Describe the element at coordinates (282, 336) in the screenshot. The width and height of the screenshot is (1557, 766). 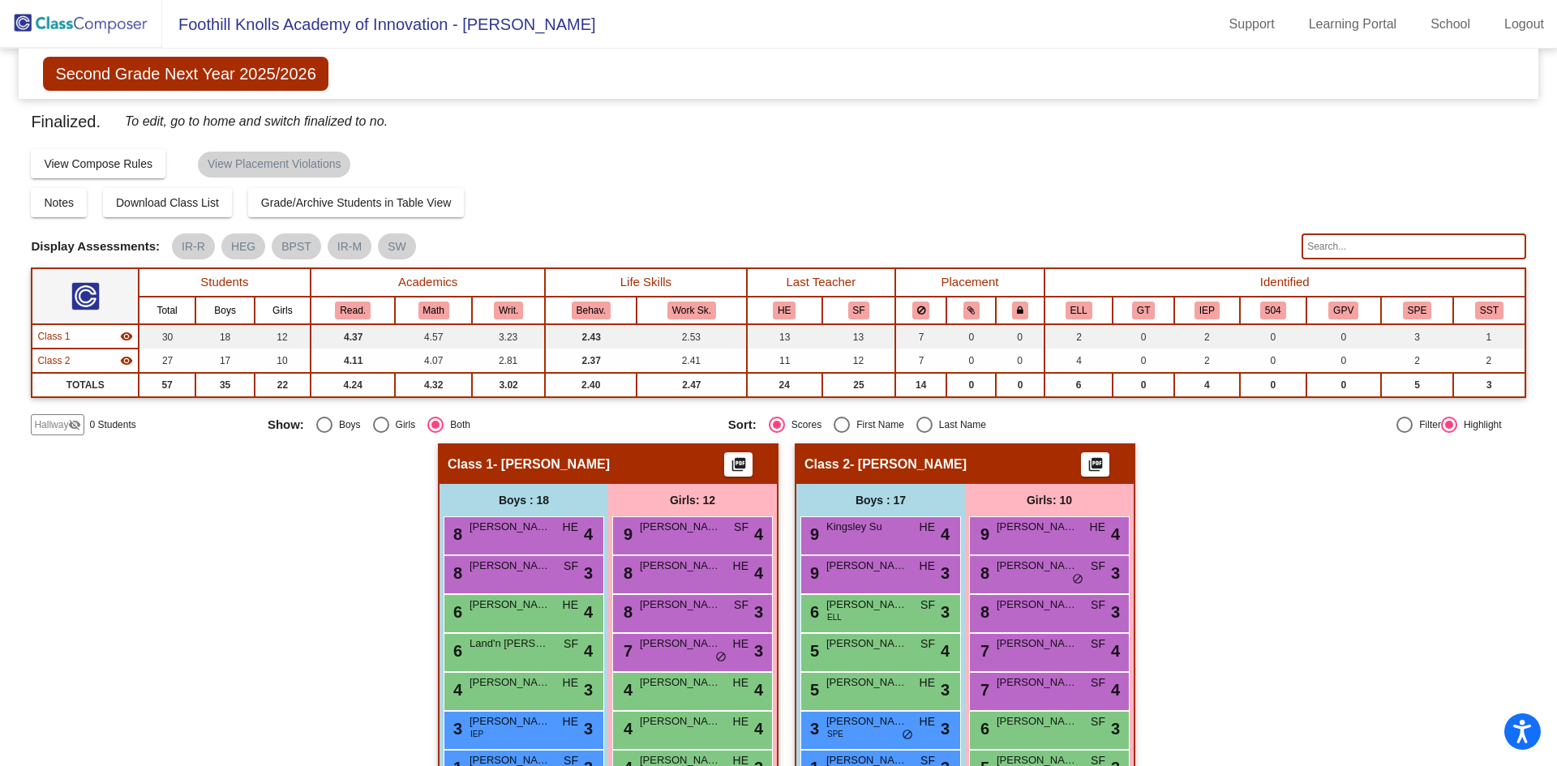
I see `td: 12` at that location.